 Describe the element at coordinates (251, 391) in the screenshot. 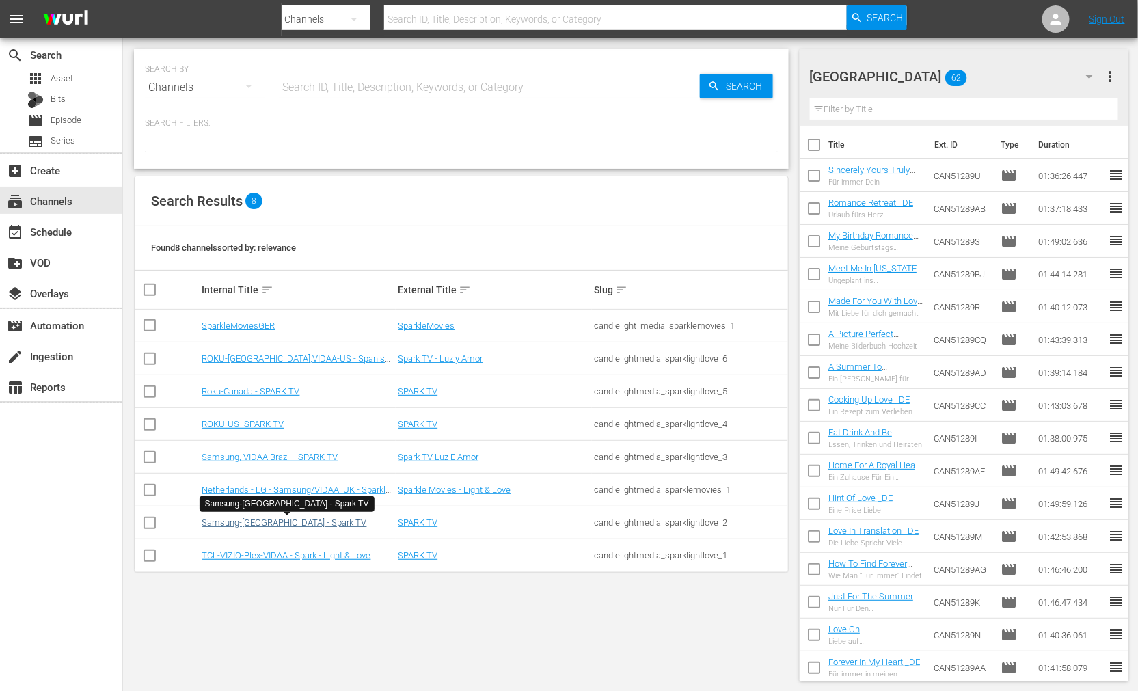

I see `a: Roku-Canada - SPARK TV` at that location.